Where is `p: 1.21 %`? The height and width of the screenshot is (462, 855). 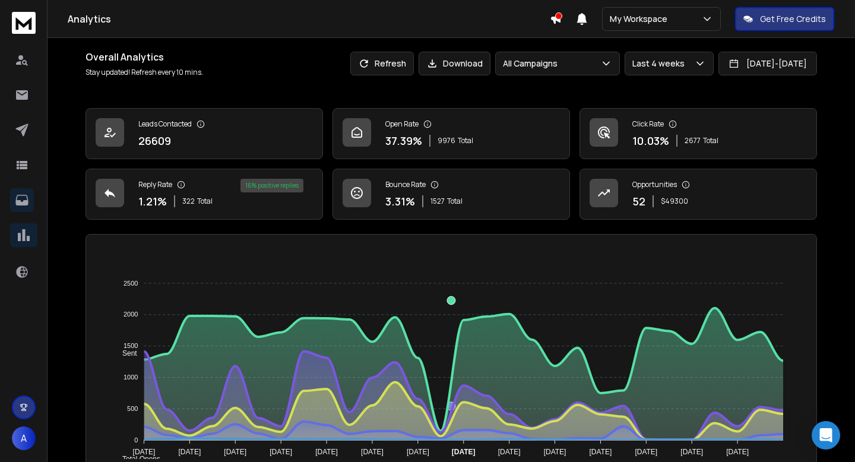 p: 1.21 % is located at coordinates (153, 201).